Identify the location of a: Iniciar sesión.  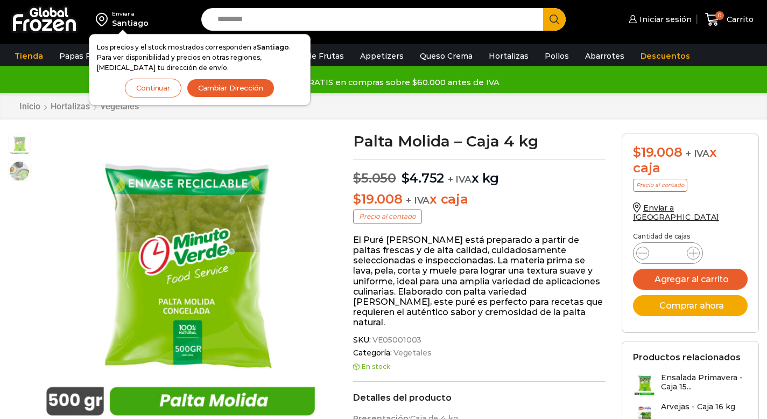
(659, 19).